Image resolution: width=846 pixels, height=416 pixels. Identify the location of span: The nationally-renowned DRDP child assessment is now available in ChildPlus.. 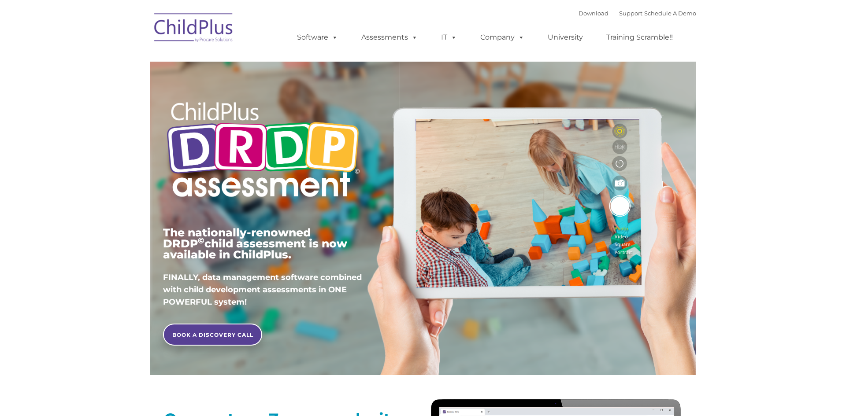
(255, 244).